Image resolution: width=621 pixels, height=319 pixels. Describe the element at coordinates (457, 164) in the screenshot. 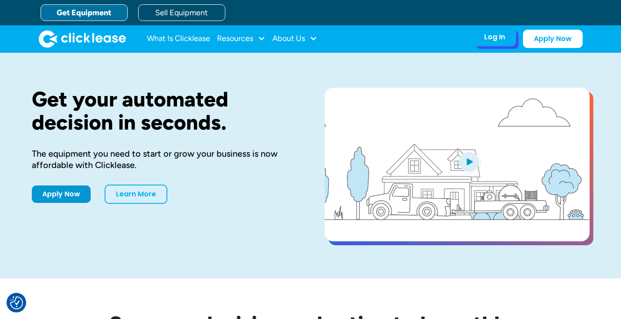

I see `a: open lightbox` at that location.